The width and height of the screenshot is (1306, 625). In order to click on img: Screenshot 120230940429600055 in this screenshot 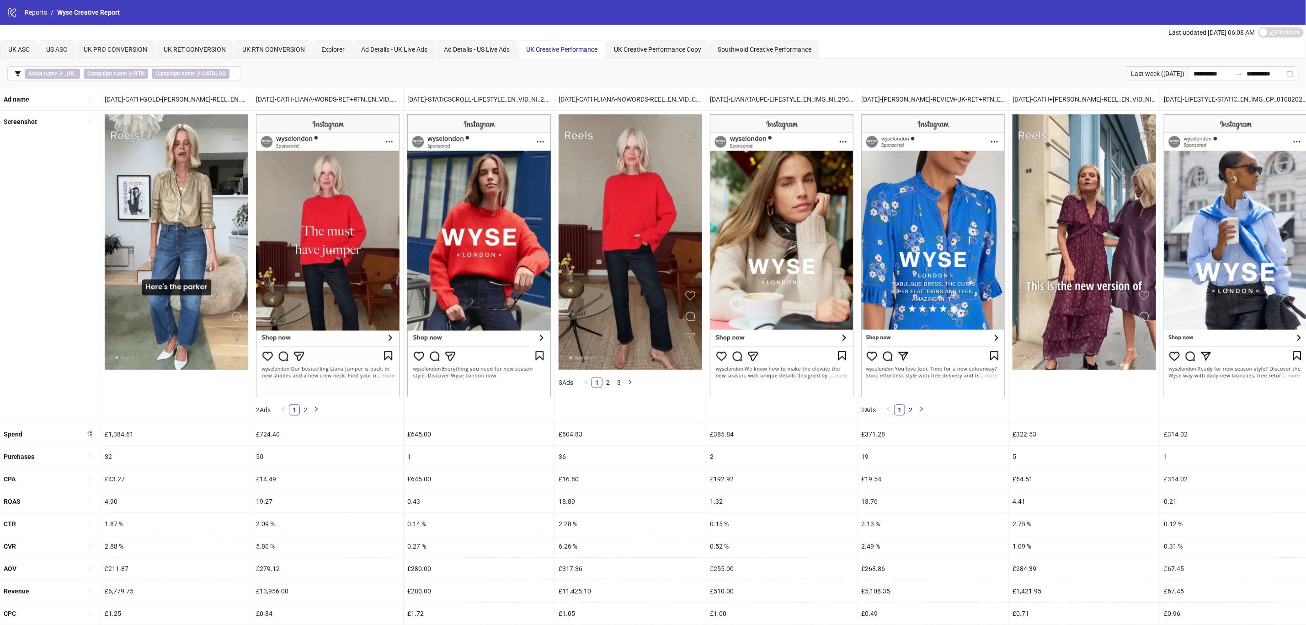, I will do `click(630, 242)`.